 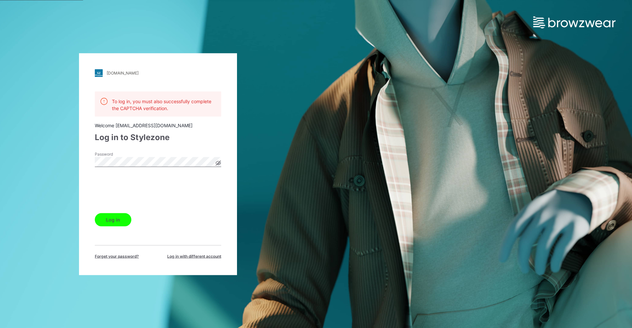 I want to click on img: browzwear-logo.e42bd6dac1945053ebaf764b6aa21510.svg, so click(x=575, y=22).